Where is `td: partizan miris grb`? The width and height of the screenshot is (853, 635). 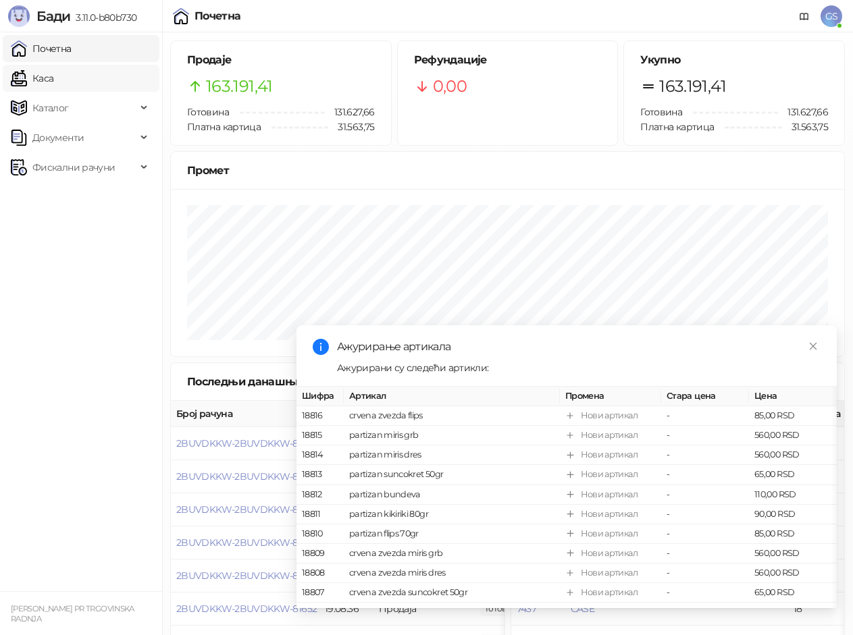 td: partizan miris grb is located at coordinates (452, 435).